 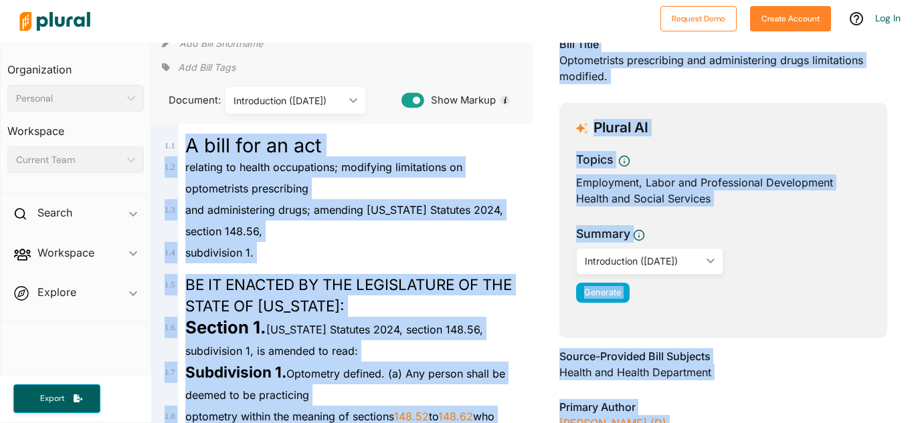 What do you see at coordinates (199, 68) in the screenshot?
I see `div: Add tags` at bounding box center [199, 68].